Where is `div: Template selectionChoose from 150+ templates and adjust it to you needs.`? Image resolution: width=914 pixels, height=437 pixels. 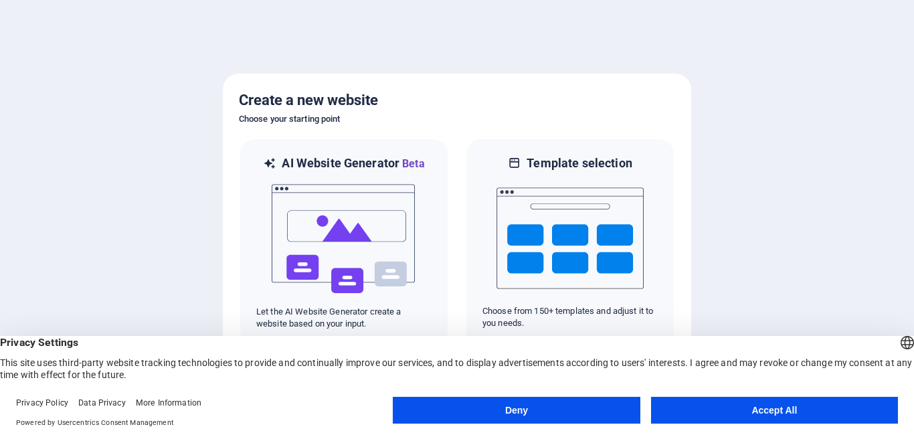
div: Template selectionChoose from 150+ templates and adjust it to you needs. is located at coordinates (570, 242).